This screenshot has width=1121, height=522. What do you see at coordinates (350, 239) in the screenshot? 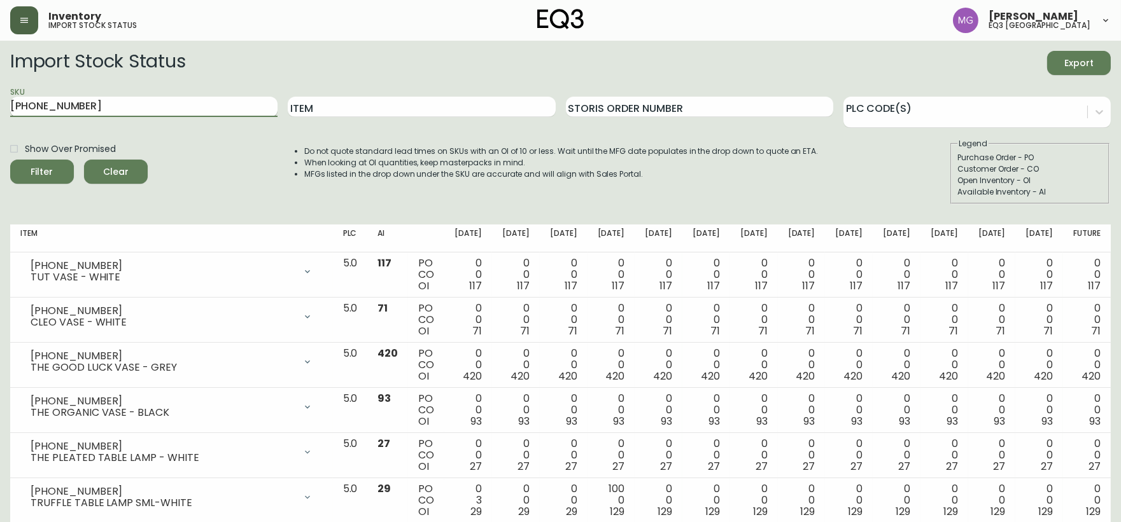
I see `th: PLC` at bounding box center [350, 239].